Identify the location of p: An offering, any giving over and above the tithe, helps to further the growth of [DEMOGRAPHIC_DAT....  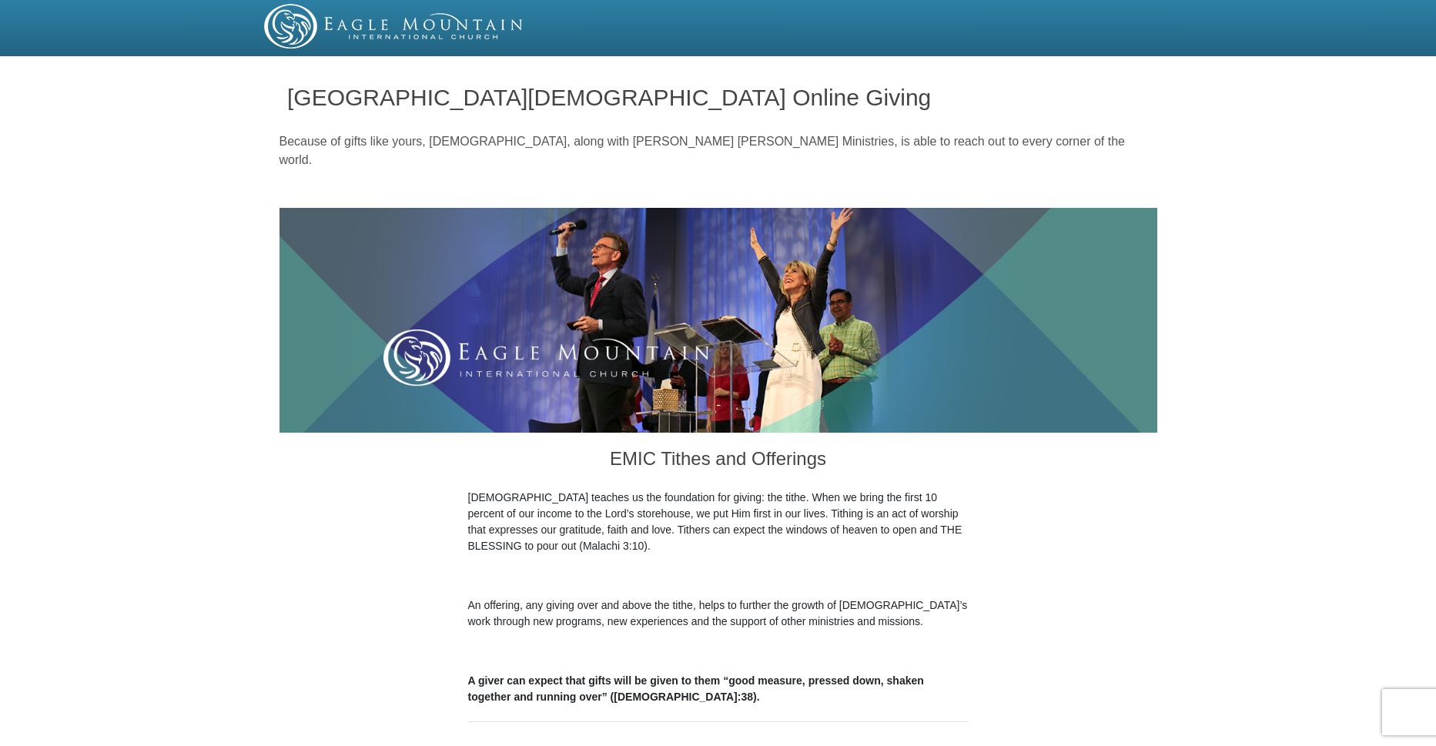
(718, 614).